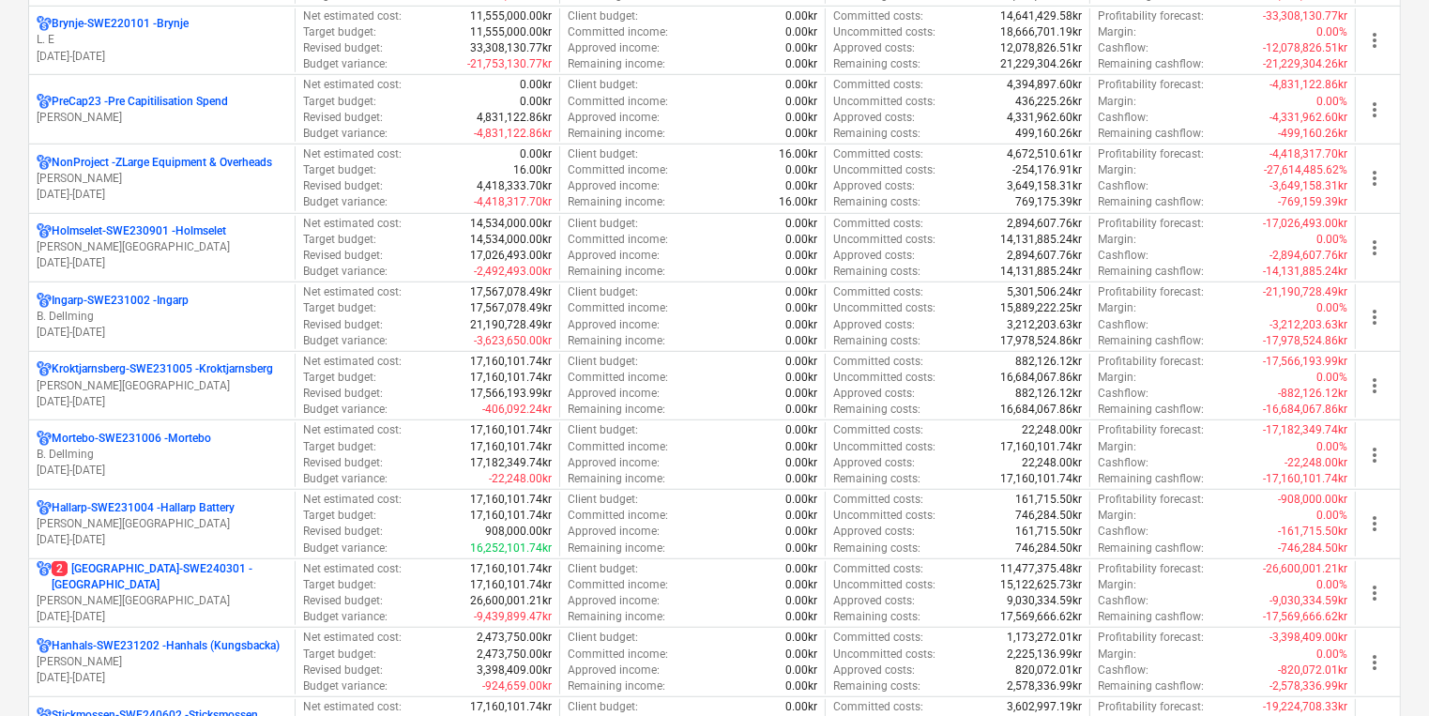 The height and width of the screenshot is (716, 1429). I want to click on span: more_vert, so click(1374, 248).